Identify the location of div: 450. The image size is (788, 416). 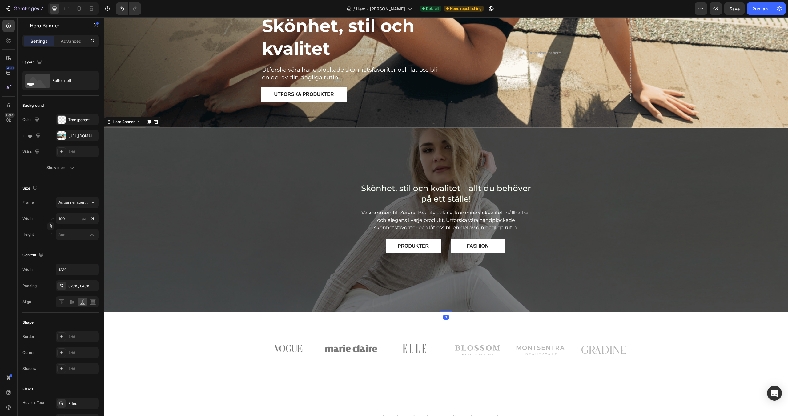
(10, 68).